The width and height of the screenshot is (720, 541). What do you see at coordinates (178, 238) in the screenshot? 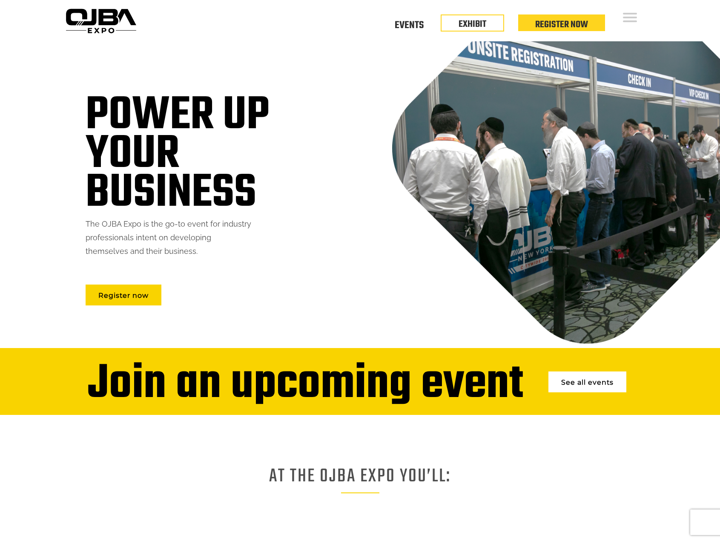
I see `p: The OJBA Expo is the go-to event for industry professionals intent on developing themselves and t...` at bounding box center [178, 238].